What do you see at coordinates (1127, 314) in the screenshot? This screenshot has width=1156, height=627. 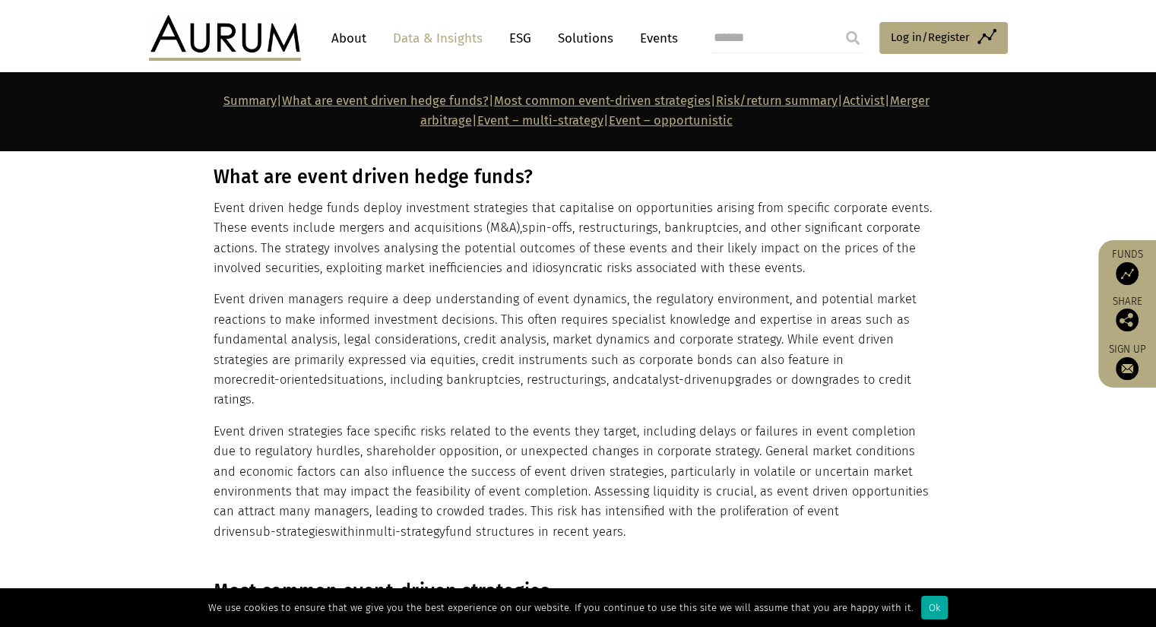 I see `div: Share` at bounding box center [1127, 314].